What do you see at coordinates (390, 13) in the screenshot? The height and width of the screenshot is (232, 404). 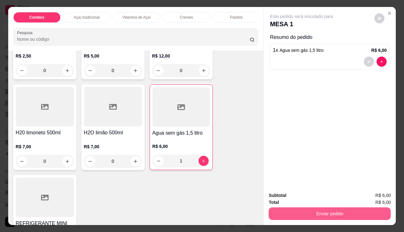 I see `button: Close` at bounding box center [390, 13].